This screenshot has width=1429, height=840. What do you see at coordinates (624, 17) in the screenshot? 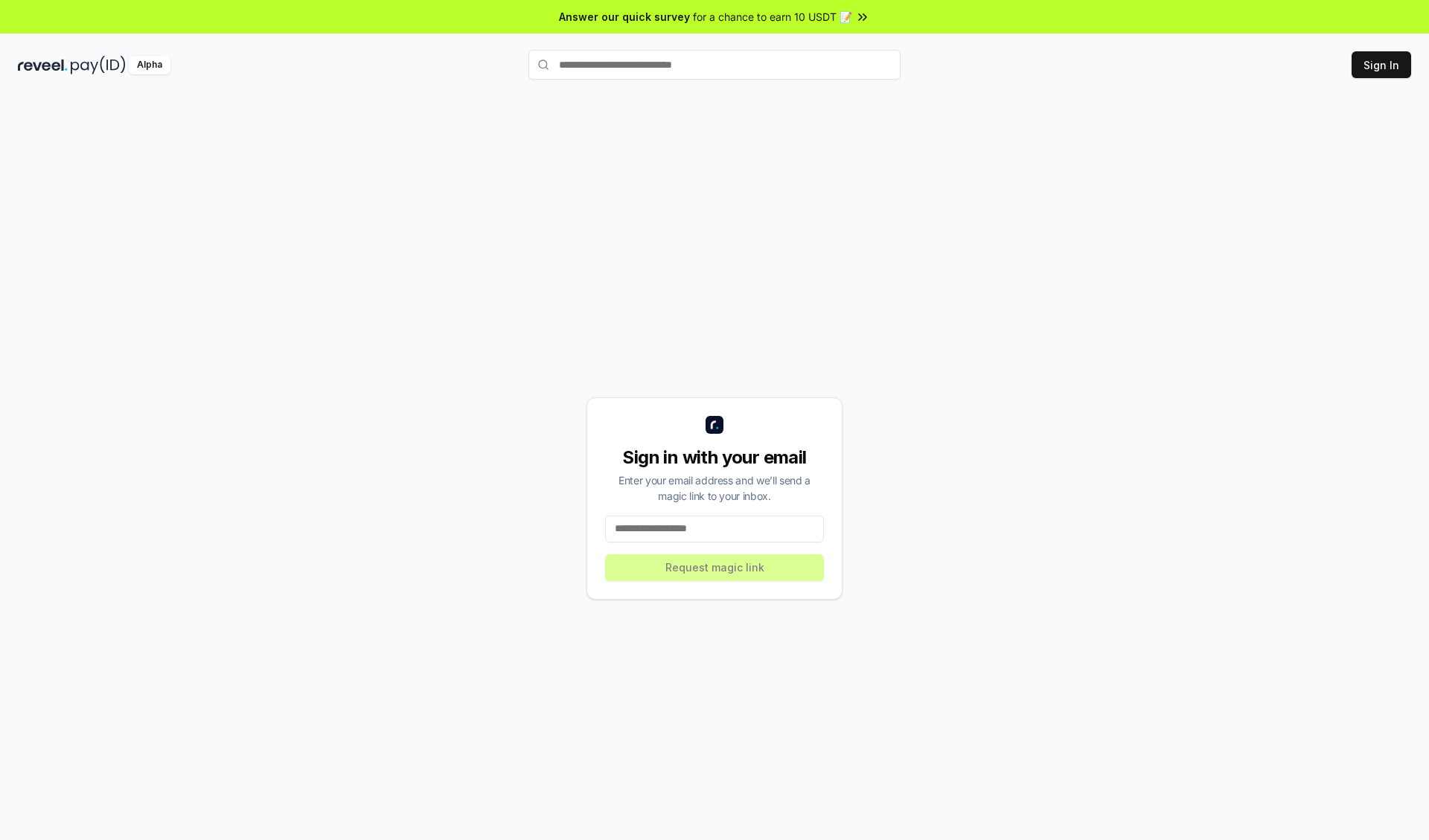
I see `span: Answer our quick survey` at bounding box center [624, 17].